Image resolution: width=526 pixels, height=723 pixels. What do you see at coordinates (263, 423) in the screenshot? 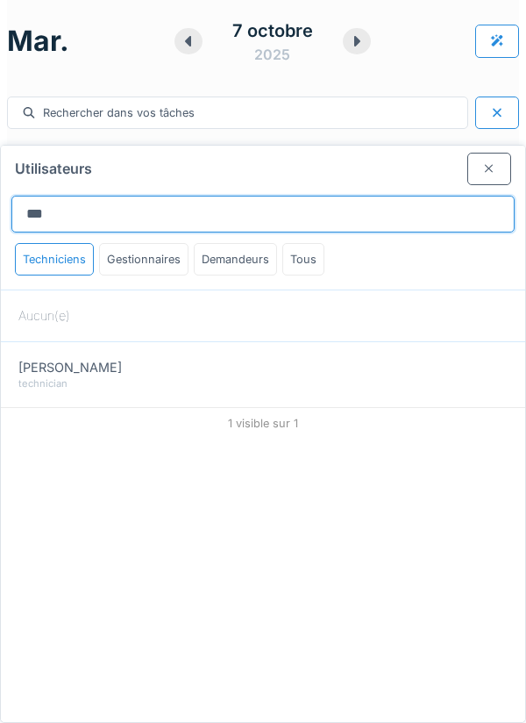
I see `div: 1 visible sur 1` at bounding box center [263, 423].